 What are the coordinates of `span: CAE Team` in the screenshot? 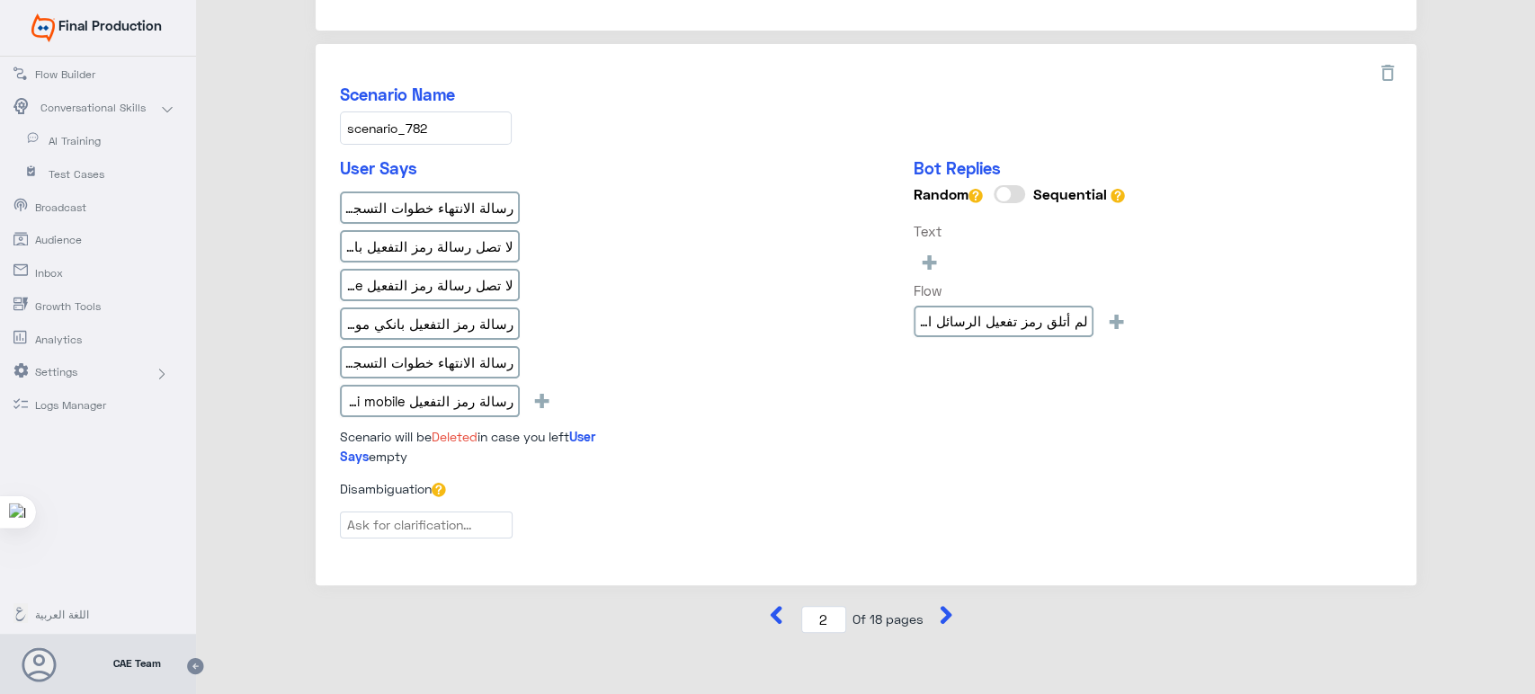 It's located at (137, 663).